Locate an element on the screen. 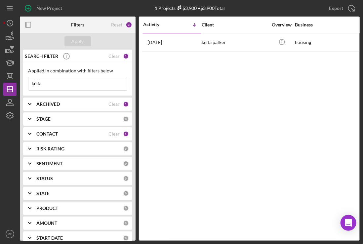  div: Client is located at coordinates (235, 25).